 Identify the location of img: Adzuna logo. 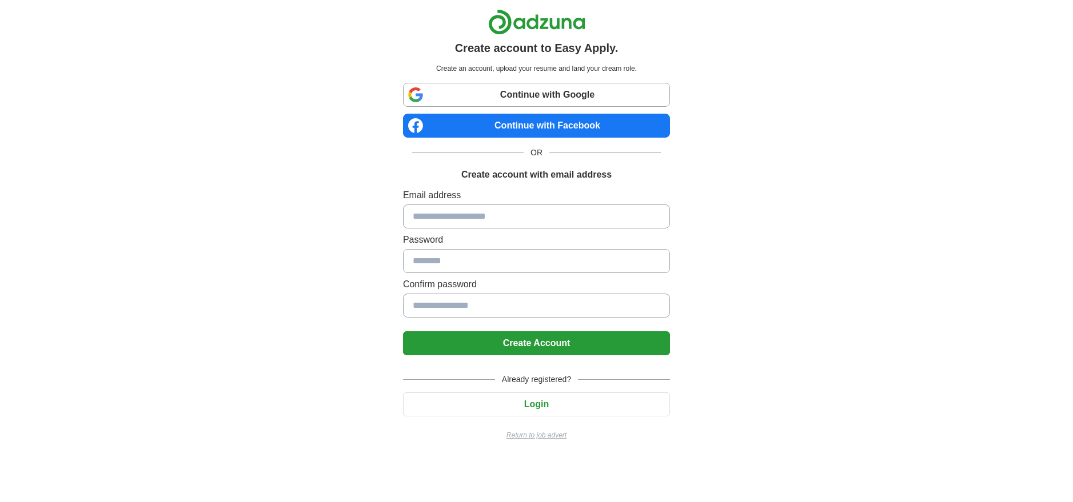
(537, 22).